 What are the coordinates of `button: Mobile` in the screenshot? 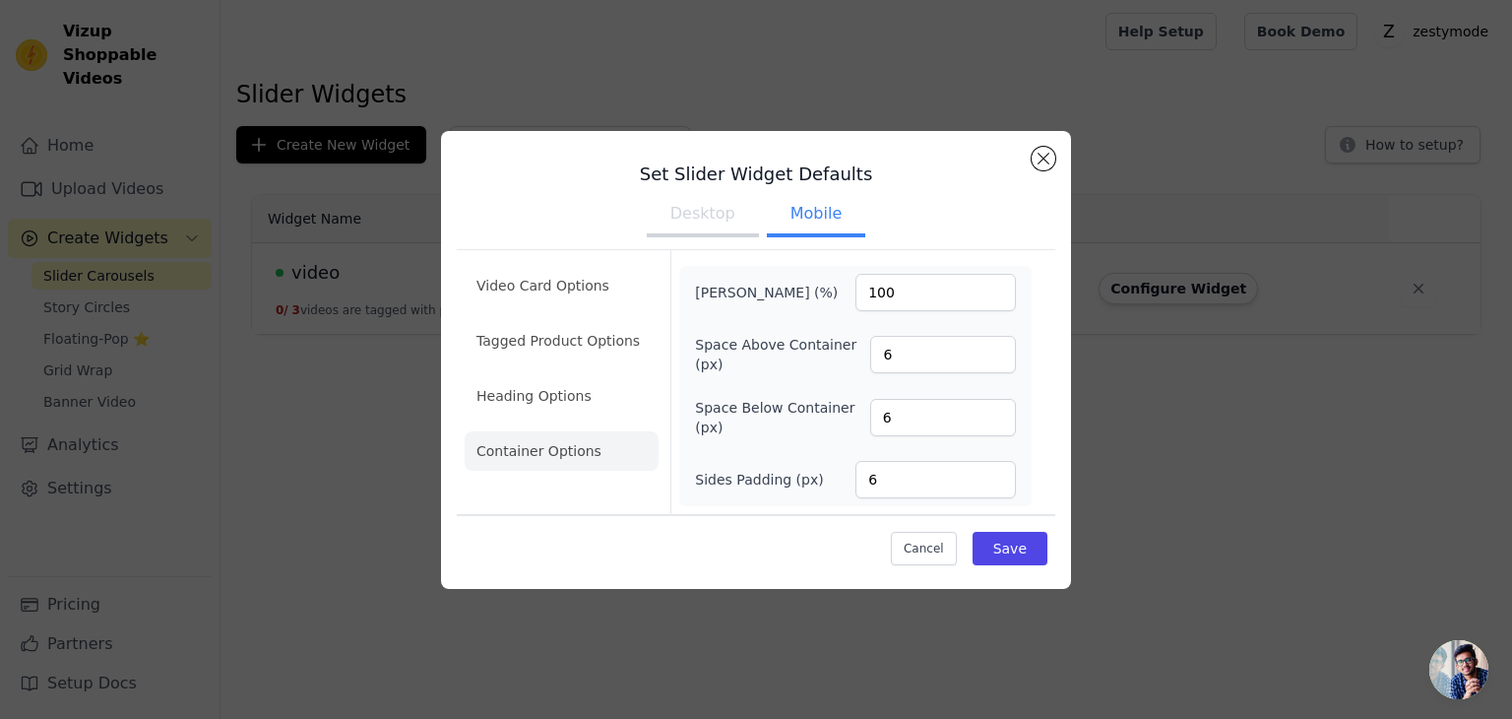 It's located at (816, 216).